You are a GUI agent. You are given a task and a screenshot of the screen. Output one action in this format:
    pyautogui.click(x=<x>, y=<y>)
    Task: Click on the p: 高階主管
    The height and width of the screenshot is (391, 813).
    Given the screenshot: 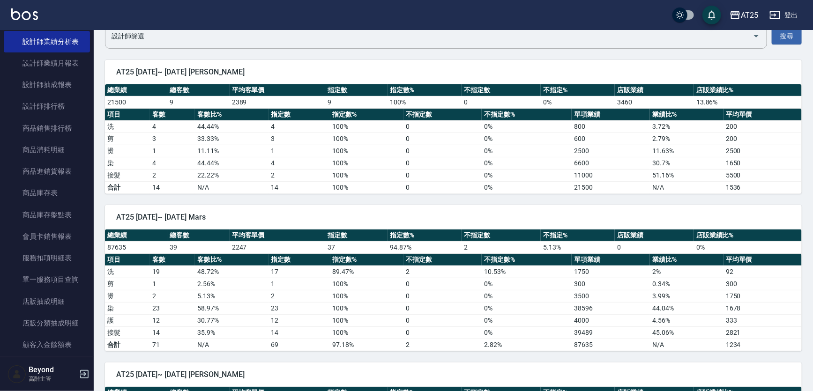 What is the action you would take?
    pyautogui.click(x=52, y=379)
    